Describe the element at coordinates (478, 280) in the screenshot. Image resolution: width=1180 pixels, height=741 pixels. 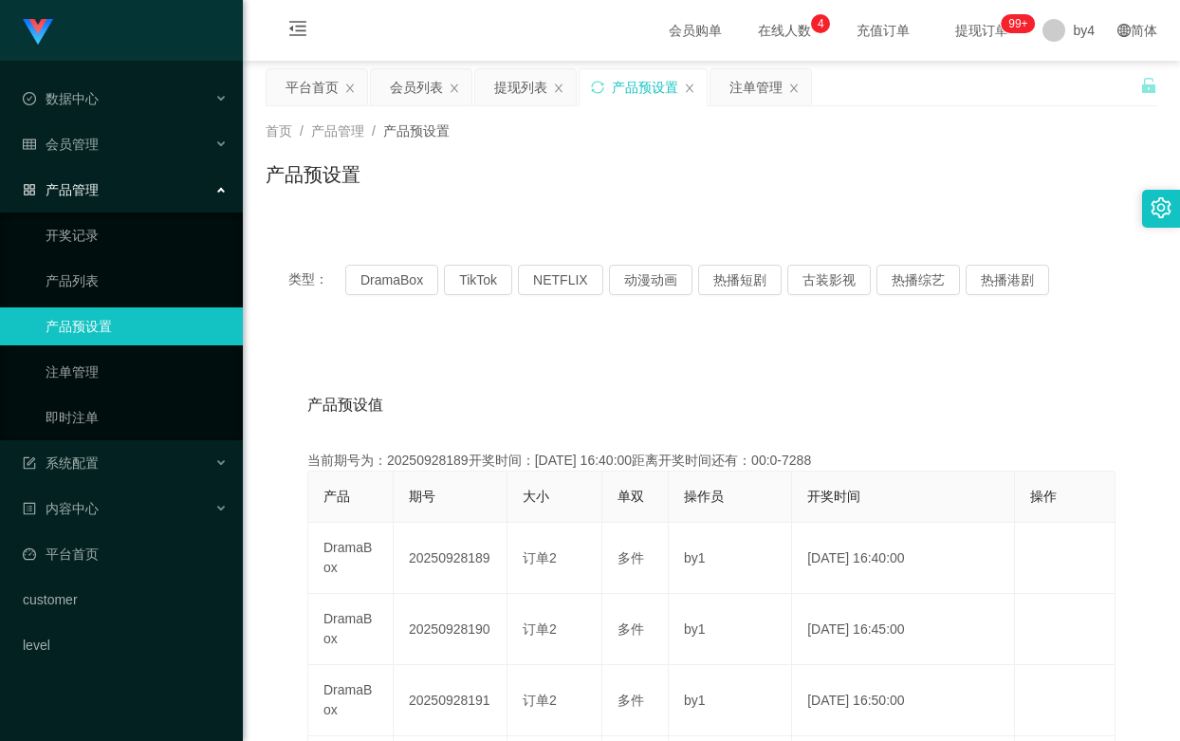
I see `button: TikTok` at that location.